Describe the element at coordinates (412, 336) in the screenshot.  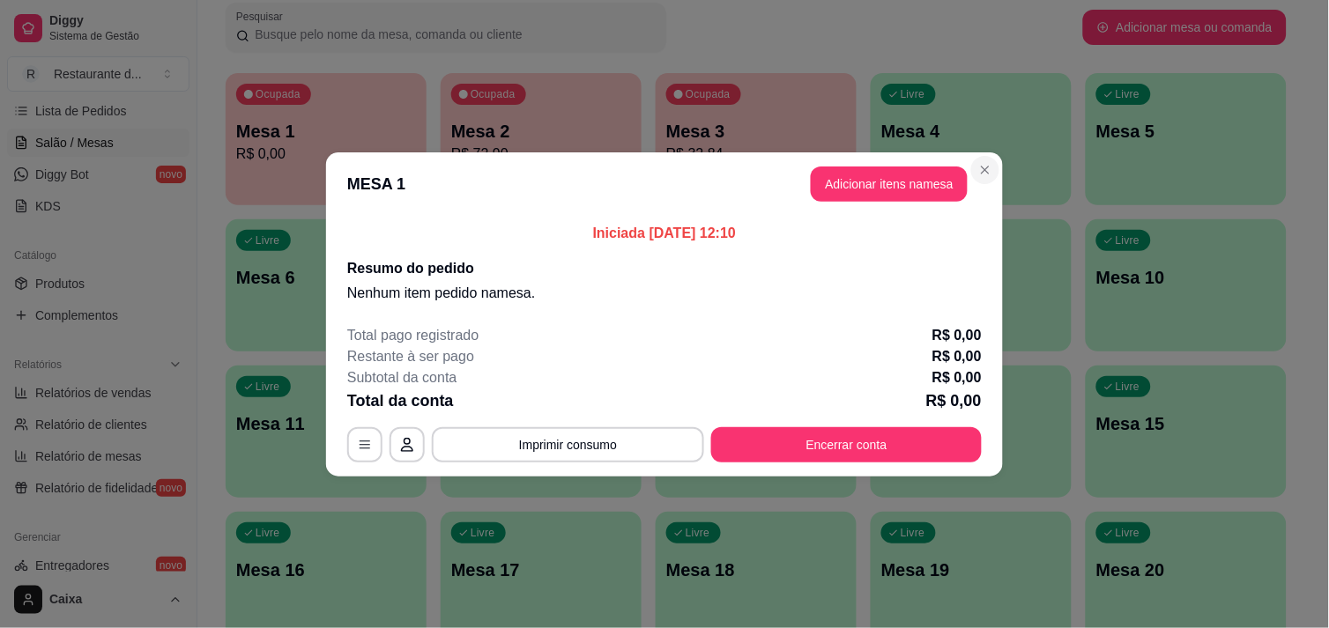
I see `p: Total pago registrado` at that location.